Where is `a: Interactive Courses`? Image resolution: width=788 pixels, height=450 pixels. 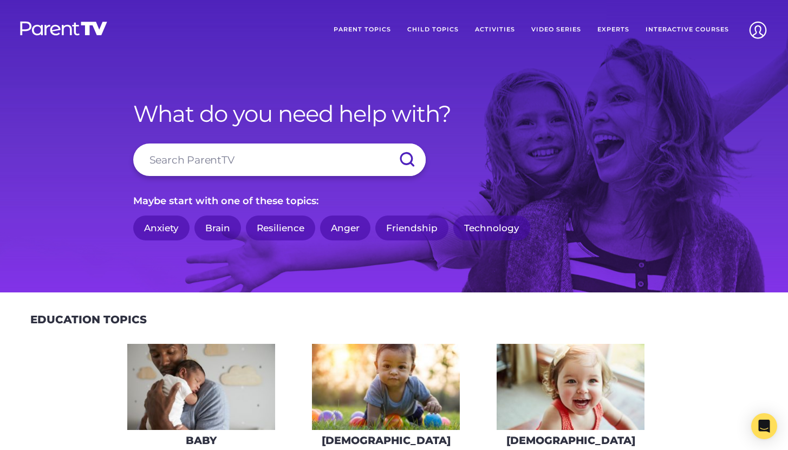 a: Interactive Courses is located at coordinates (687, 30).